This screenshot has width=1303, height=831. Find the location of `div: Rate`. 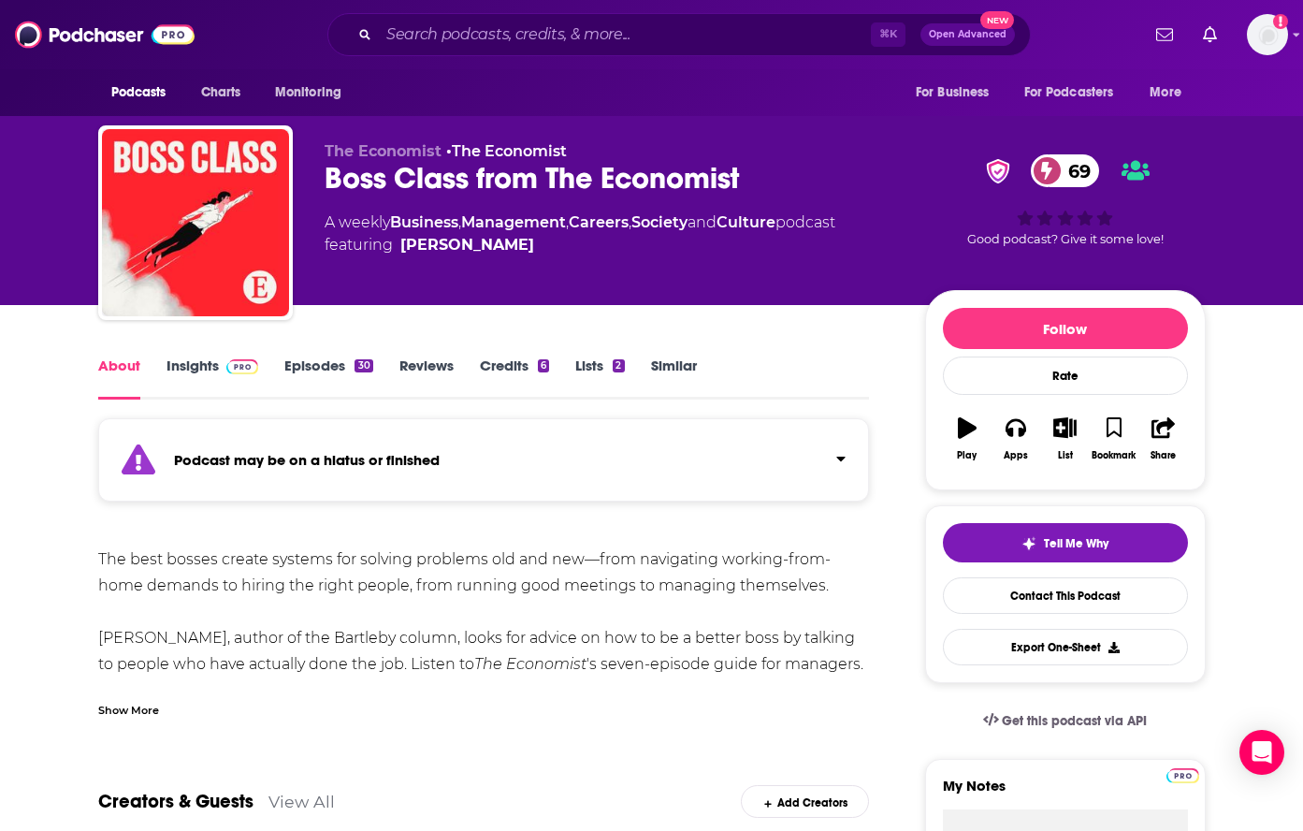

div: Rate is located at coordinates (1065, 375).